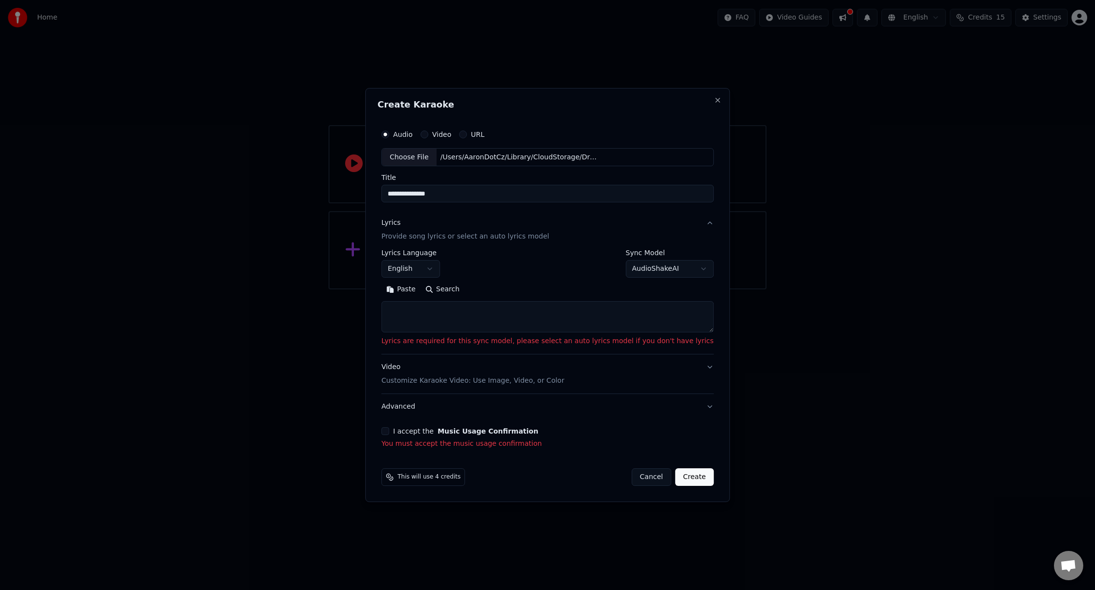 The height and width of the screenshot is (590, 1095). I want to click on label: Audio, so click(403, 134).